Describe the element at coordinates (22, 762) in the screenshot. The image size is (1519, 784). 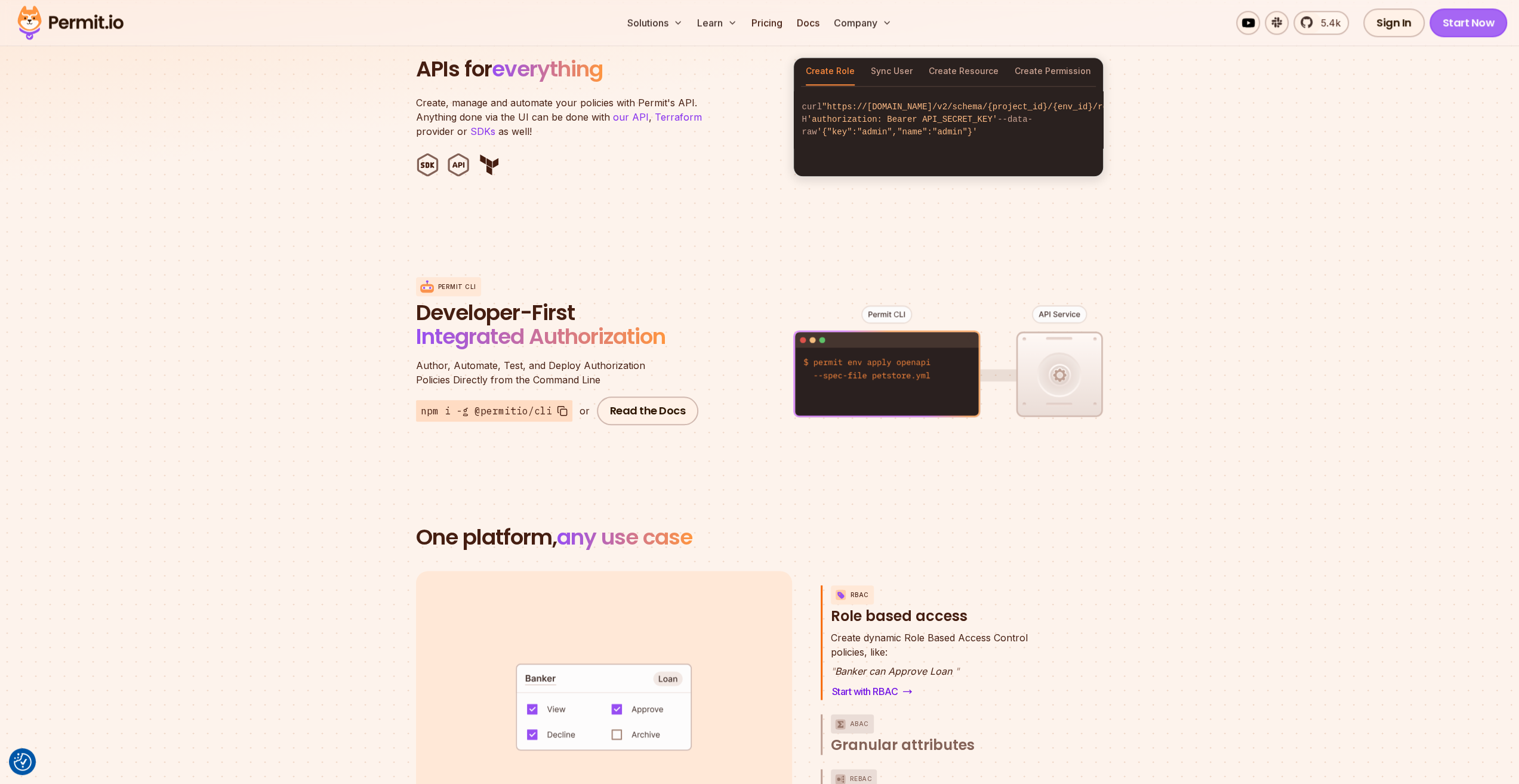
I see `img: Revisit consent button` at that location.